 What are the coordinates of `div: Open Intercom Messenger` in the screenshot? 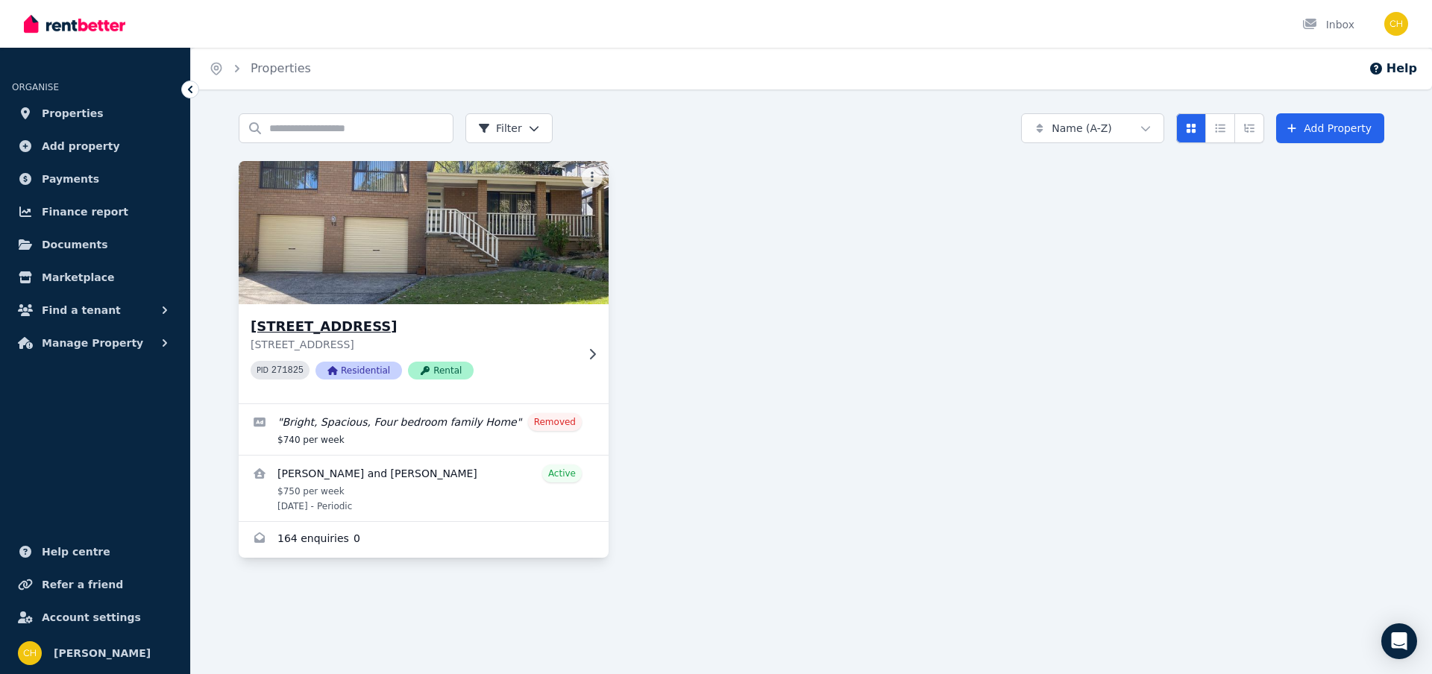 It's located at (1399, 641).